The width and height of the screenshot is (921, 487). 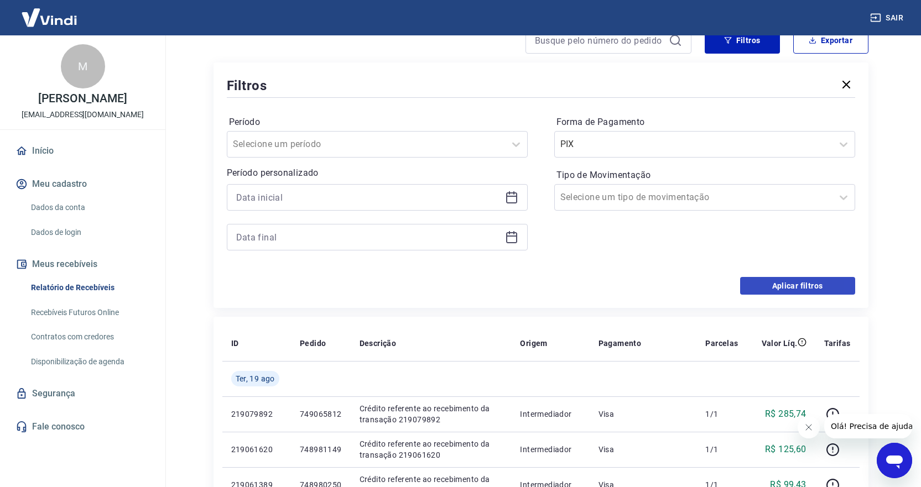 What do you see at coordinates (255, 379) in the screenshot?
I see `span: Ter, 19 ago` at bounding box center [255, 379].